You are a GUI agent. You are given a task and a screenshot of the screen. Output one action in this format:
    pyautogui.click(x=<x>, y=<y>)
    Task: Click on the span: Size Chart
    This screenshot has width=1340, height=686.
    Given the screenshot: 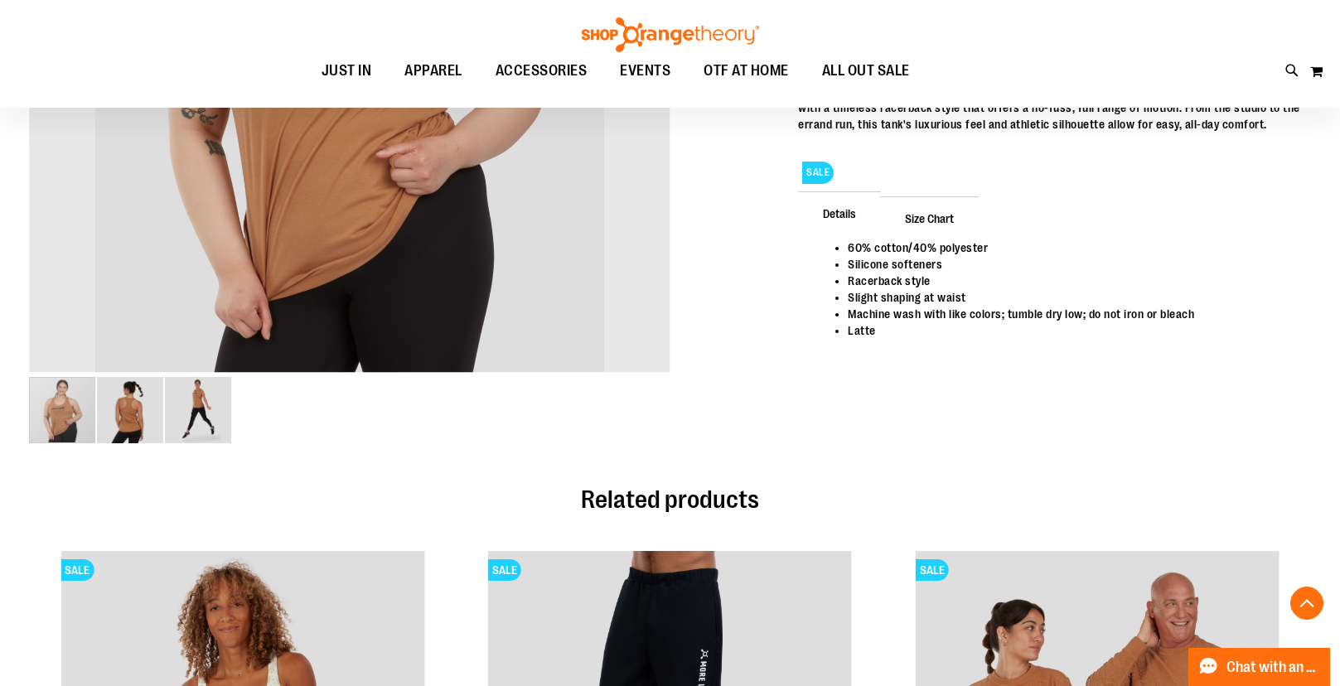 What is the action you would take?
    pyautogui.click(x=929, y=218)
    